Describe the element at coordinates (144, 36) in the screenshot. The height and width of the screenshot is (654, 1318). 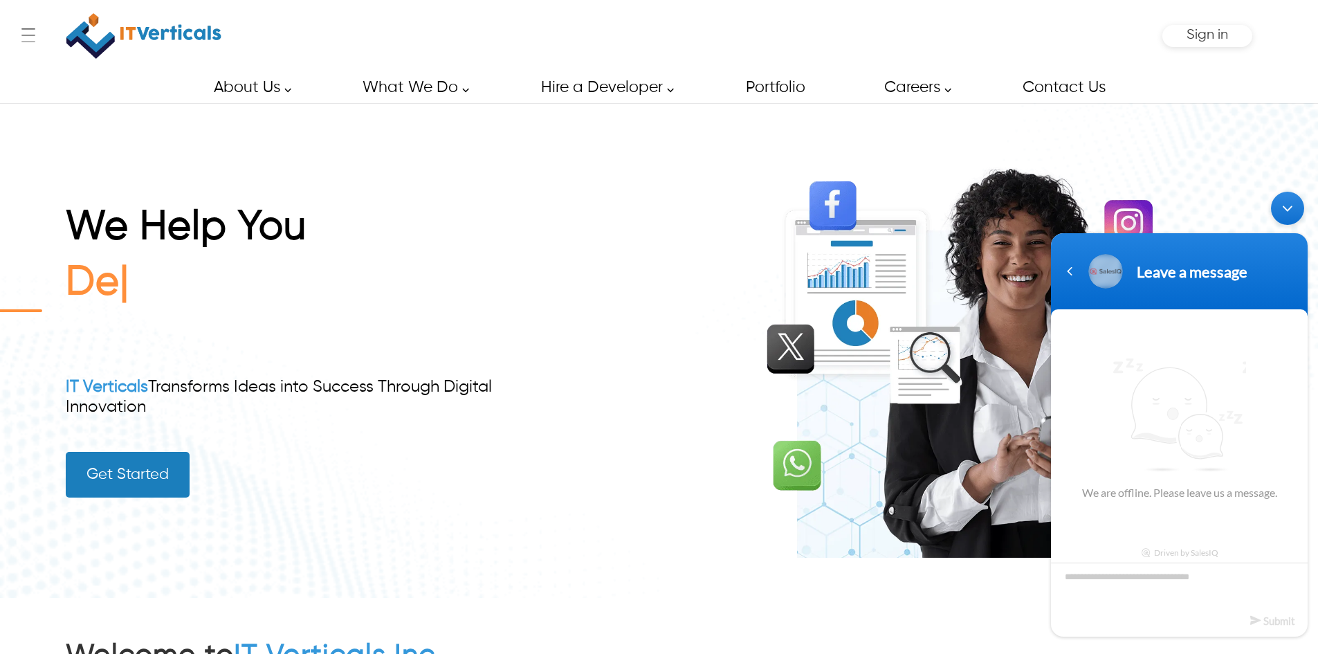
I see `img: IT Verticals Inc` at that location.